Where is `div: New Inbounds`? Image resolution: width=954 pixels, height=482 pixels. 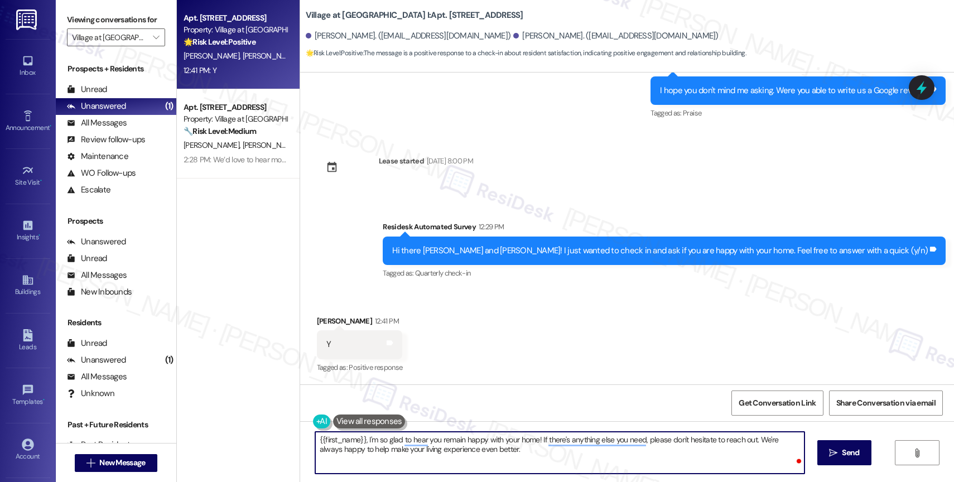
div: New Inbounds is located at coordinates (99, 292).